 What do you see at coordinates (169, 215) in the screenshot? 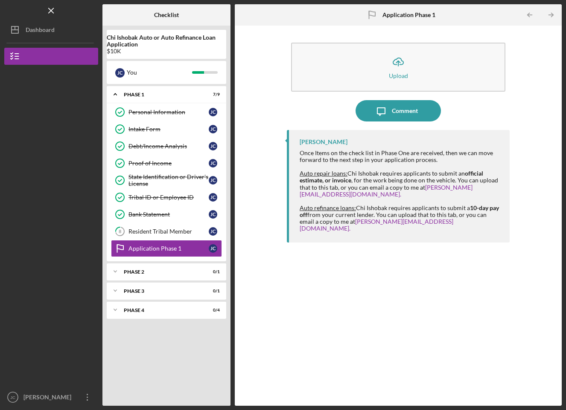
I see `div: Bank Statement` at bounding box center [169, 215].